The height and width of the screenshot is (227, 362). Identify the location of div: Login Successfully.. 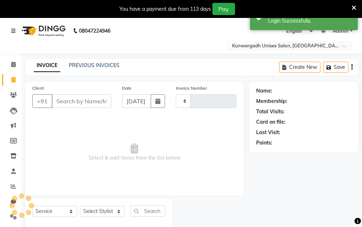
(310, 21).